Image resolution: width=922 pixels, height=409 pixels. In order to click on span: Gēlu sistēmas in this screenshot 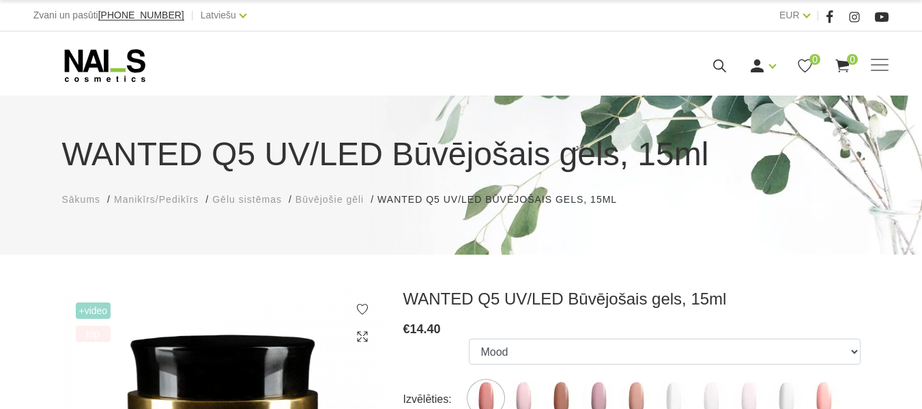, I will do `click(247, 199)`.